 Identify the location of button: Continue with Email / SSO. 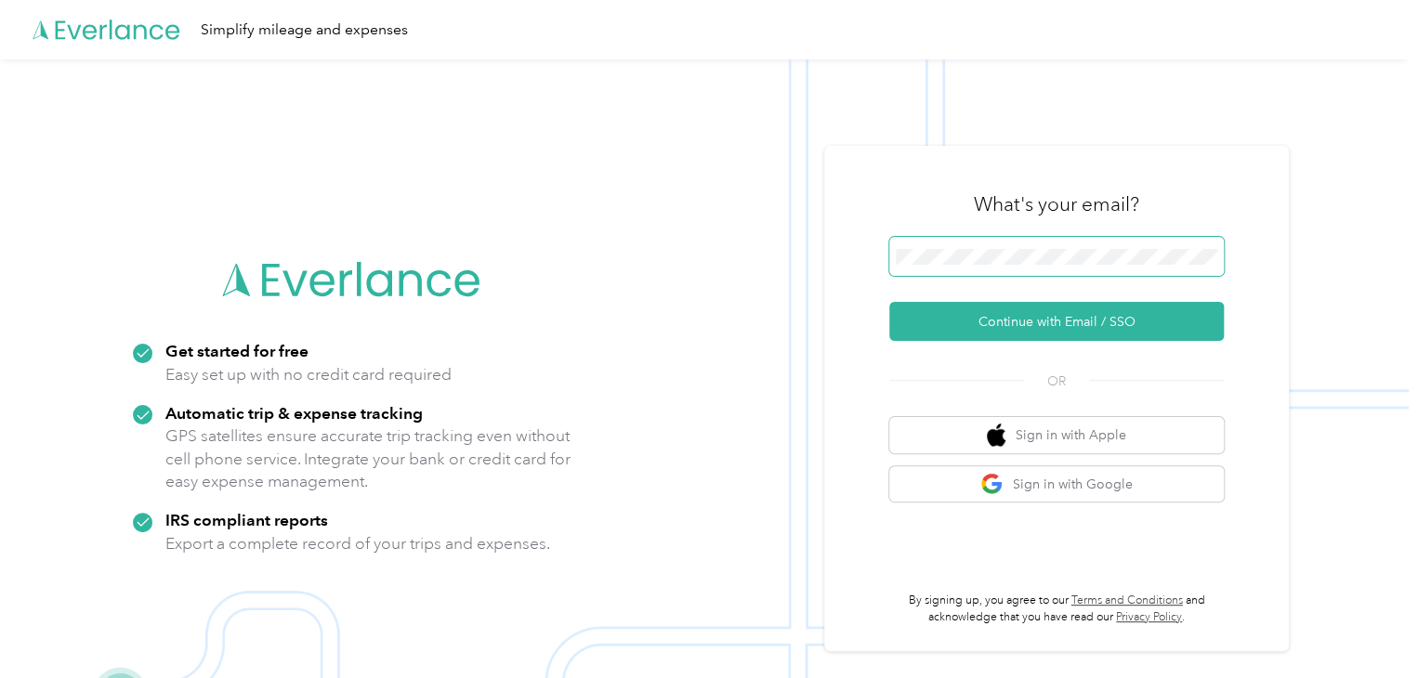
(1057, 322).